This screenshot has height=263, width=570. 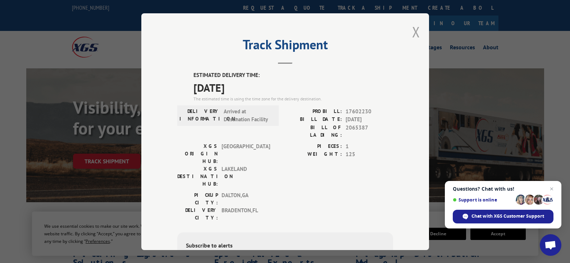 What do you see at coordinates (503, 189) in the screenshot?
I see `span: Questions? Chat with us!` at bounding box center [503, 189].